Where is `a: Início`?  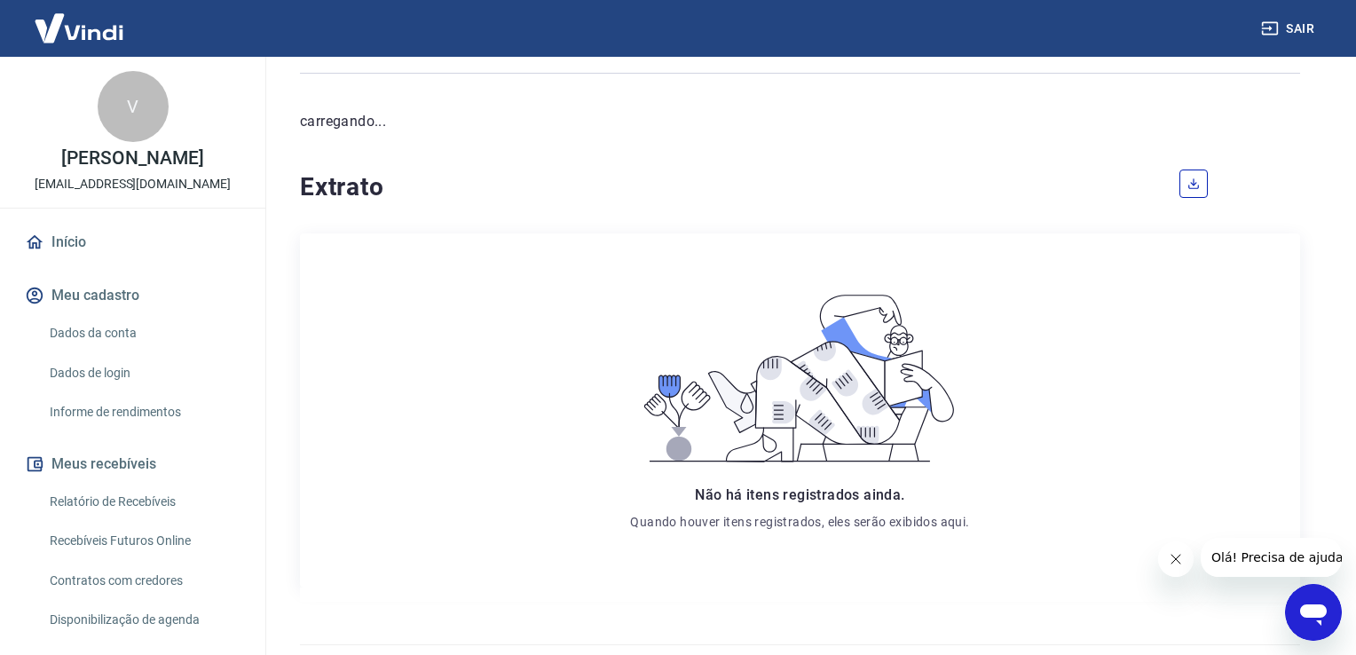 a: Início is located at coordinates (132, 242).